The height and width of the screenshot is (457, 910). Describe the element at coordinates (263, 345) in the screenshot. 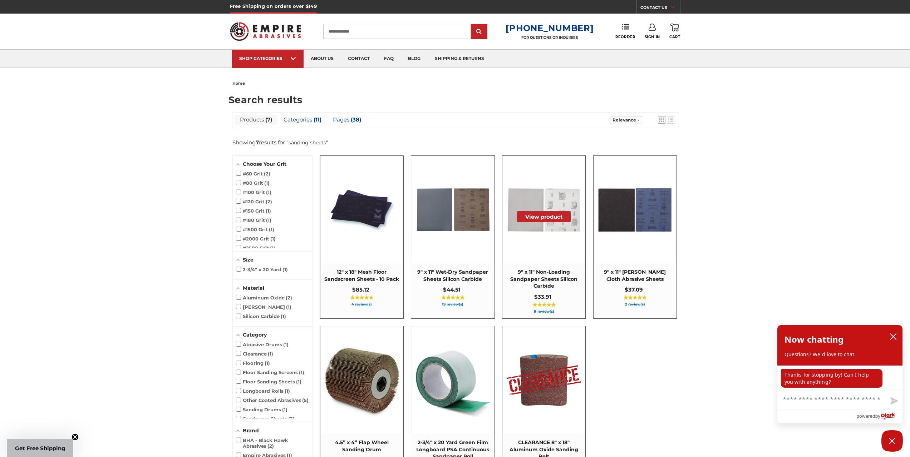

I see `span: Abrasive Drums` at that location.